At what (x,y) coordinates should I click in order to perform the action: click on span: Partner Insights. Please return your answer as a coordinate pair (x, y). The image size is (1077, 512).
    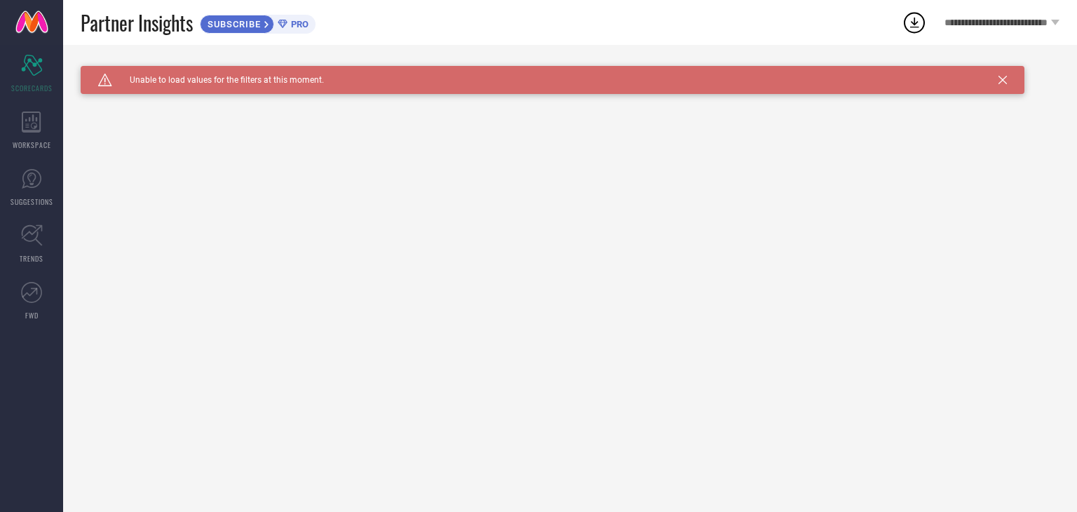
    Looking at the image, I should click on (137, 22).